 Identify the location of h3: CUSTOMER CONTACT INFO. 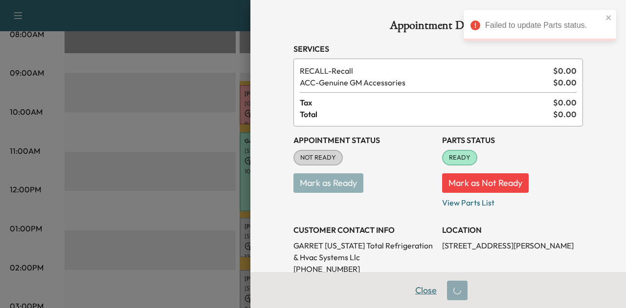
(364, 230).